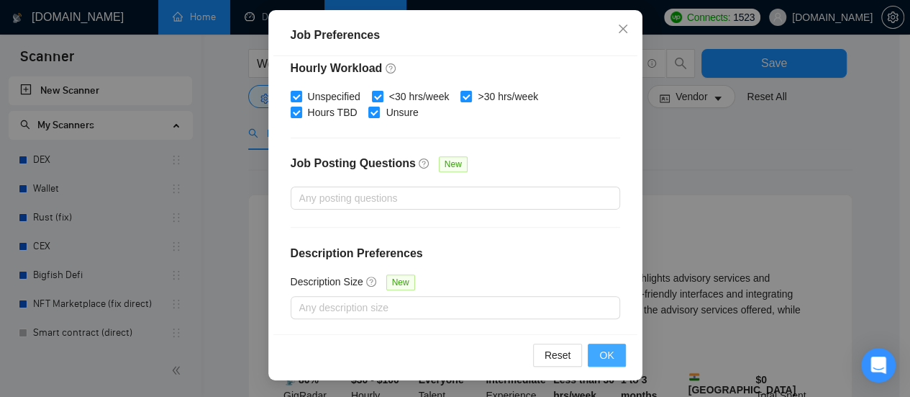  What do you see at coordinates (334, 96) in the screenshot?
I see `span: Unspecified` at bounding box center [334, 96].